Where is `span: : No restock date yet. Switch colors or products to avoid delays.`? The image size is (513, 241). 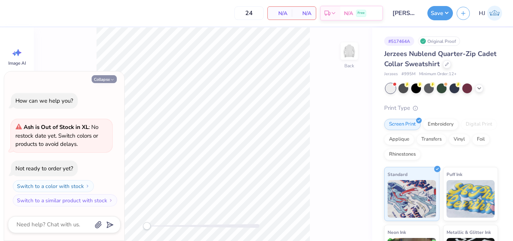
span: : No restock date yet. Switch colors or products to avoid delays. is located at coordinates (57, 135).